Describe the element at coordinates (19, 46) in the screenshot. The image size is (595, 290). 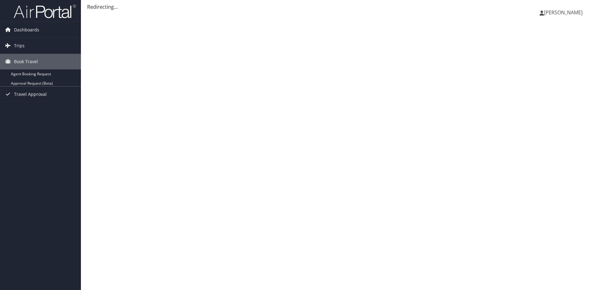
I see `span: Trips` at that location.